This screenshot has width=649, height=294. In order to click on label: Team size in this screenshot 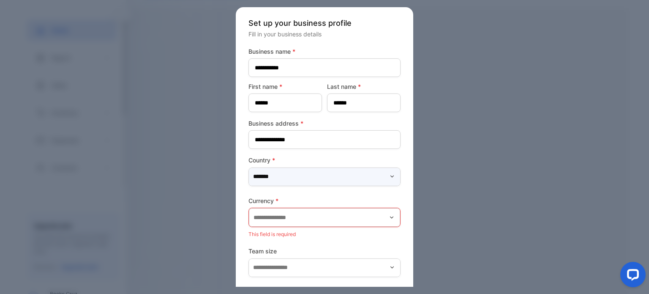, I will do `click(325, 251)`.